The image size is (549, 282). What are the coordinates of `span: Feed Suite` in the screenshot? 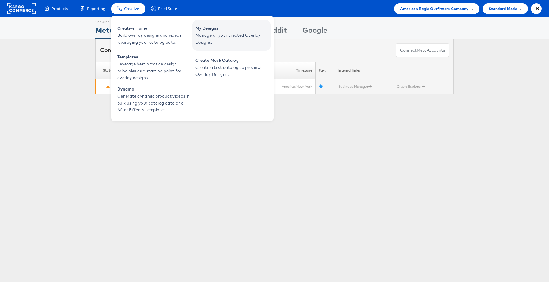 It's located at (167, 9).